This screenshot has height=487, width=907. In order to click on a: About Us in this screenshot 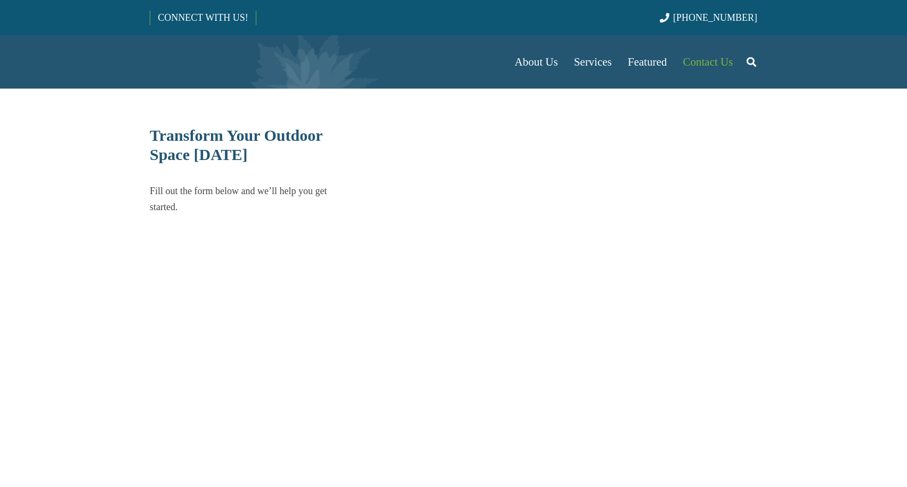, I will do `click(536, 62)`.